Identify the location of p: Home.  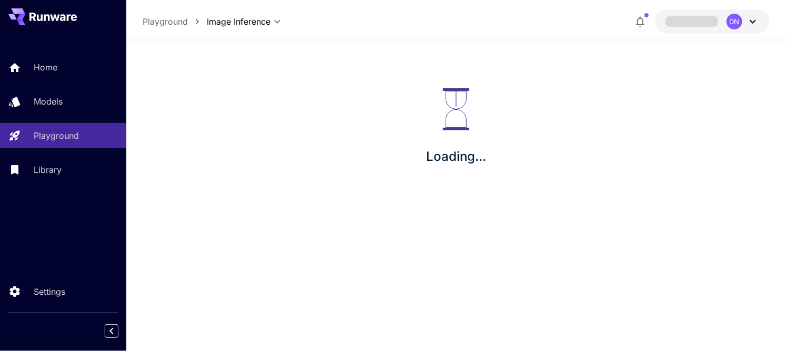
(45, 67).